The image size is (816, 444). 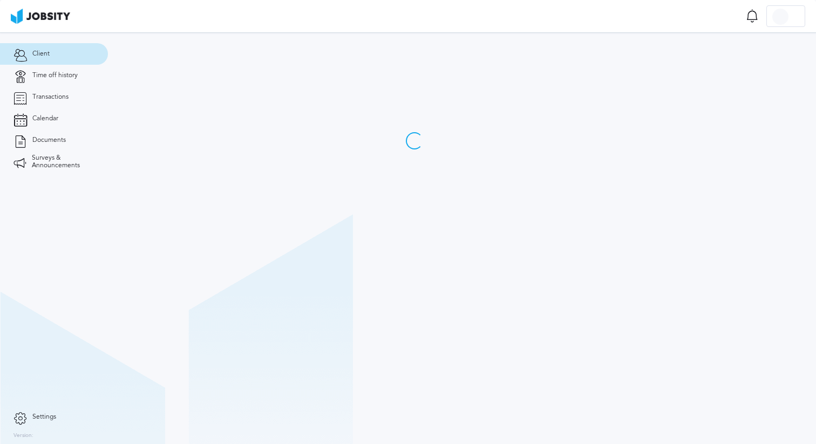 I want to click on label: Version:, so click(x=23, y=436).